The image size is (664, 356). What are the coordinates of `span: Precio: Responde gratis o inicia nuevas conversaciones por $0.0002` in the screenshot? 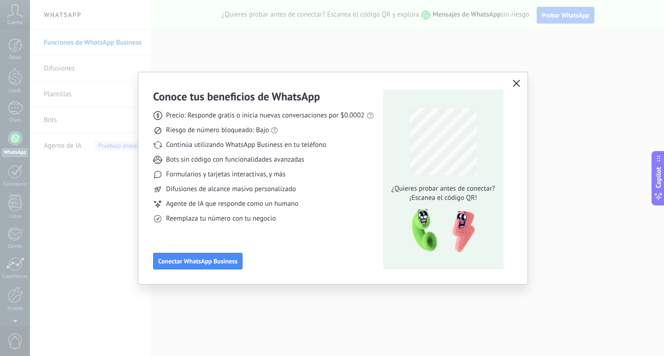 It's located at (265, 116).